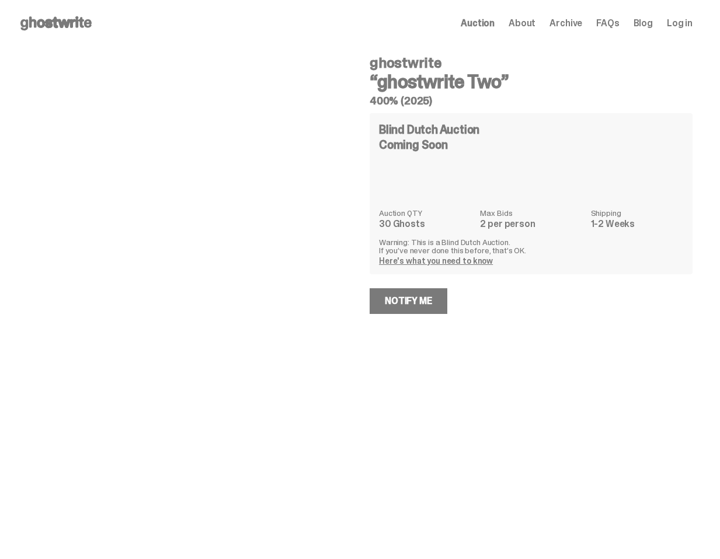 The width and height of the screenshot is (720, 559). Describe the element at coordinates (531, 213) in the screenshot. I see `dt: Max Bids` at that location.